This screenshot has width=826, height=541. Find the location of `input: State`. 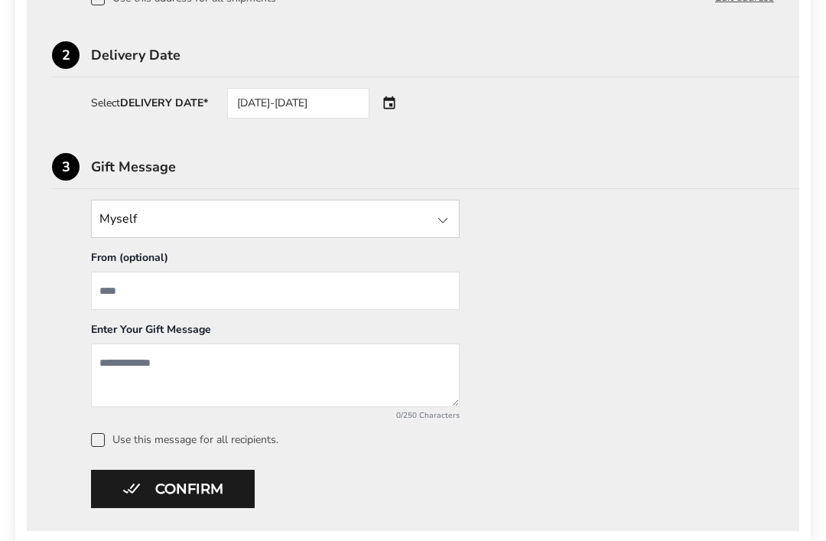

input: State is located at coordinates (275, 219).